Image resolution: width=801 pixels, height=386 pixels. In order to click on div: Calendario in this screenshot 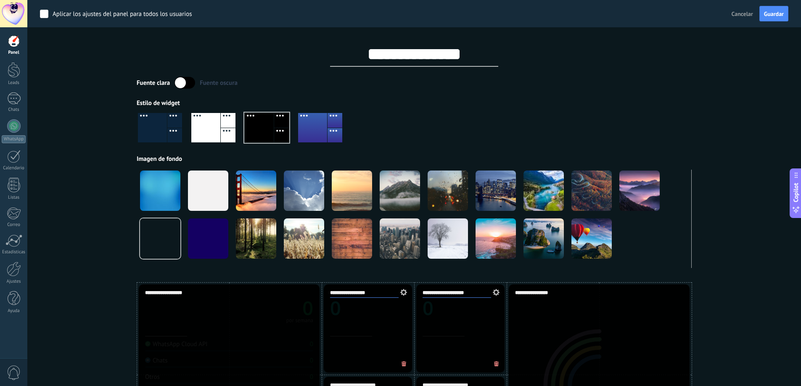, I will do `click(14, 168)`.